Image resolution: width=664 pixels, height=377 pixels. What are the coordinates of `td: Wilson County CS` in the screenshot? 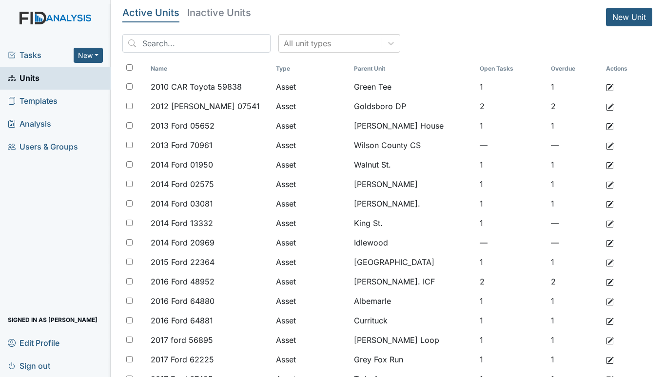 It's located at (413, 145).